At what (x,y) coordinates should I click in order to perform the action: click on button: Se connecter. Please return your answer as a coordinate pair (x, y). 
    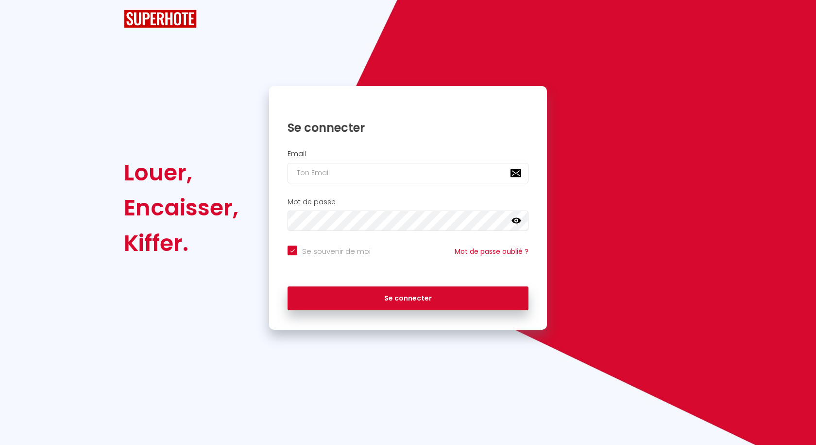
    Looking at the image, I should click on (408, 298).